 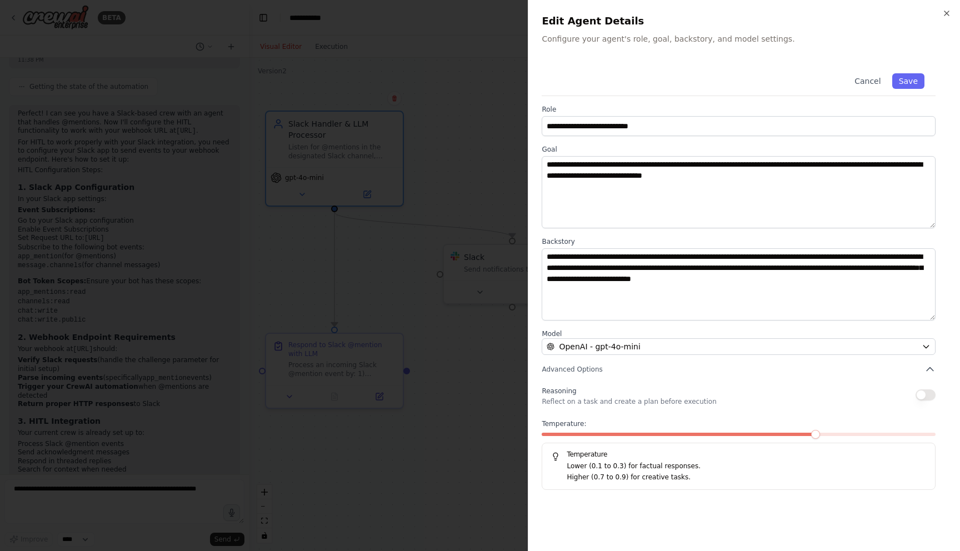 What do you see at coordinates (738, 454) in the screenshot?
I see `h5: Temperature` at bounding box center [738, 454].